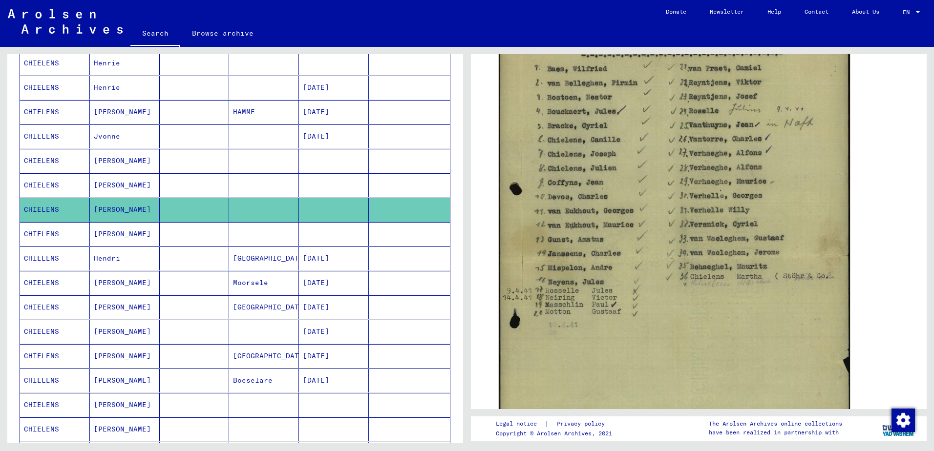  Describe the element at coordinates (223, 33) in the screenshot. I see `a: Browse archive` at that location.